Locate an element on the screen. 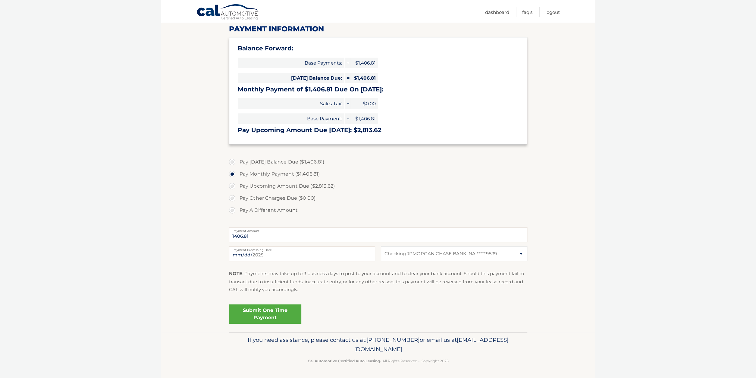 The height and width of the screenshot is (378, 756). input: Payment Amount is located at coordinates (378, 234).